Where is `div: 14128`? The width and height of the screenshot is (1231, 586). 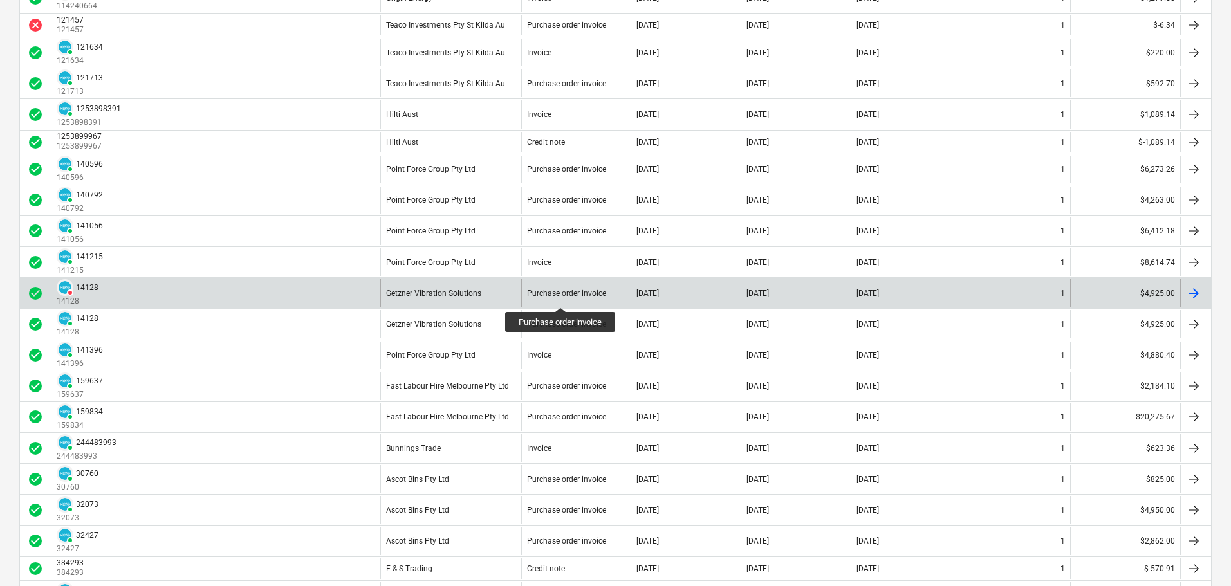 div: 14128 is located at coordinates (87, 288).